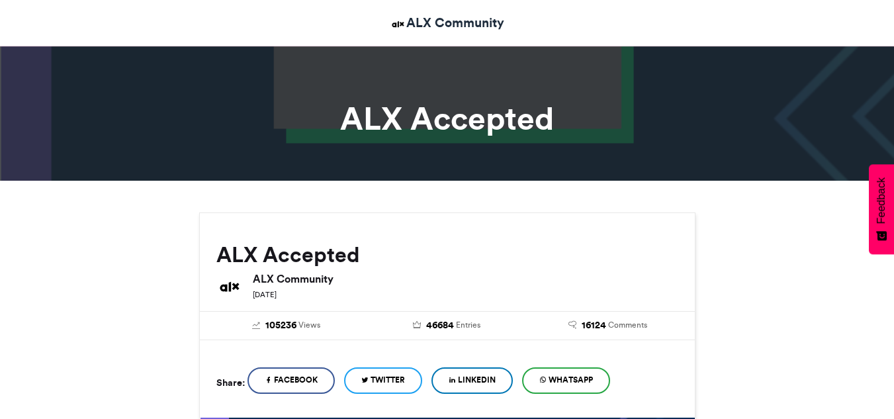 The image size is (894, 419). What do you see at coordinates (627, 325) in the screenshot?
I see `span: Comments` at bounding box center [627, 325].